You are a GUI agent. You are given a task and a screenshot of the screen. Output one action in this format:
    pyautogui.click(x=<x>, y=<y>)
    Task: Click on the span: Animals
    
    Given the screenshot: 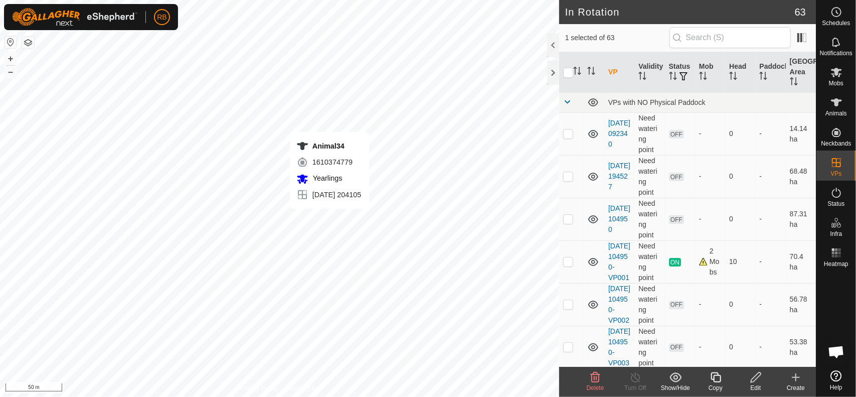 What is the action you would take?
    pyautogui.click(x=836, y=113)
    